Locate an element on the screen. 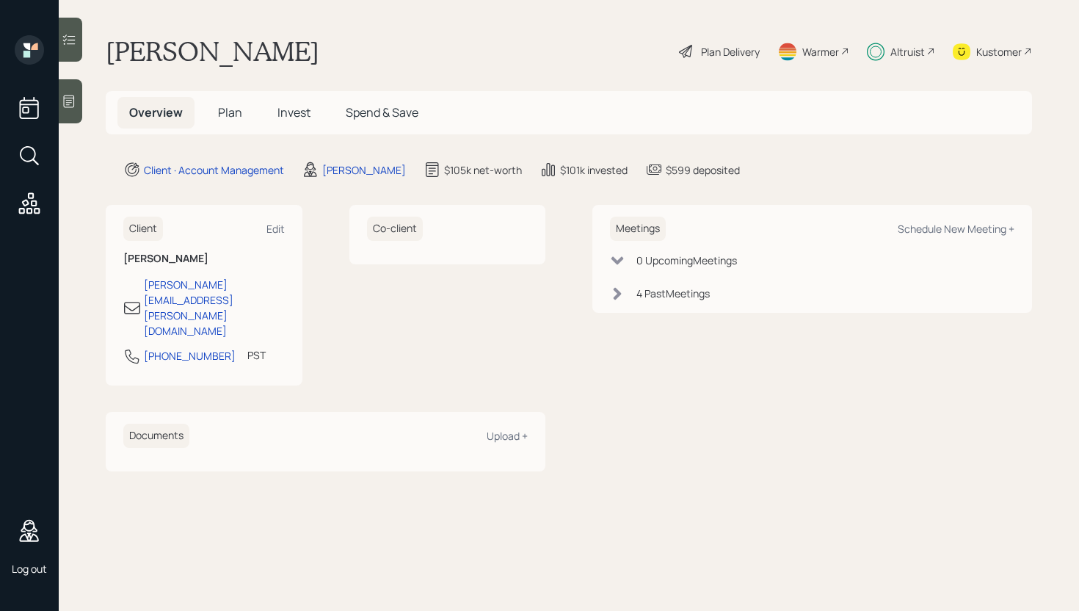 This screenshot has width=1079, height=611. div: Edit is located at coordinates (275, 228).